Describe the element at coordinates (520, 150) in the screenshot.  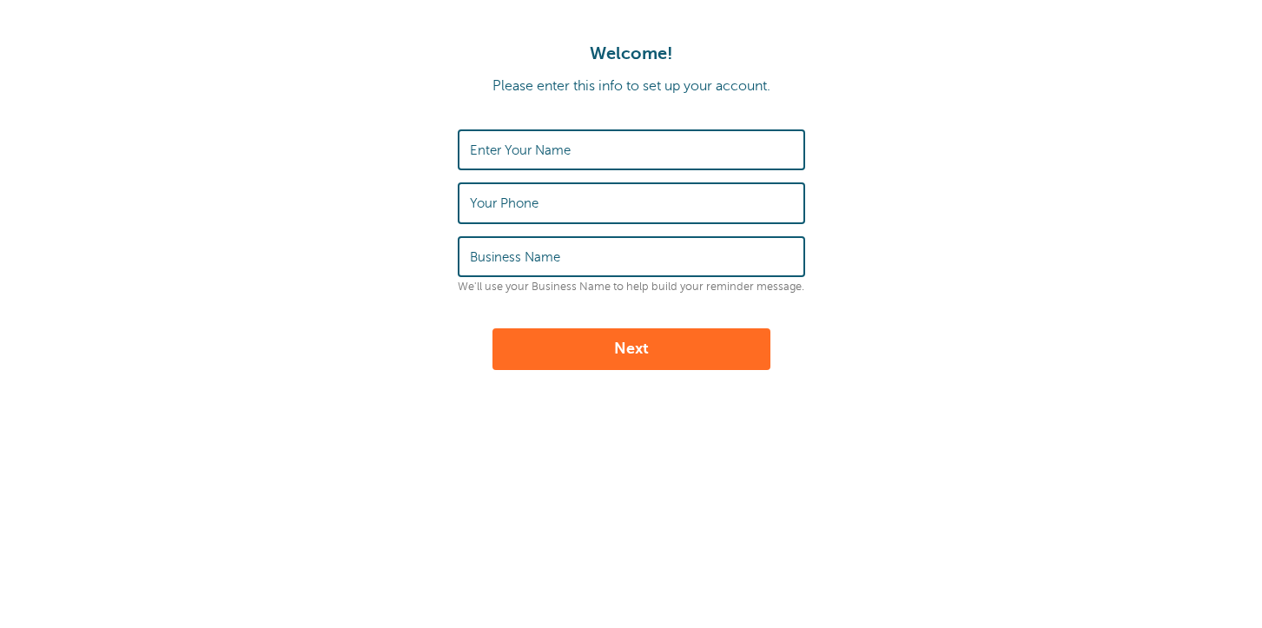
I see `label: Enter Your Name` at that location.